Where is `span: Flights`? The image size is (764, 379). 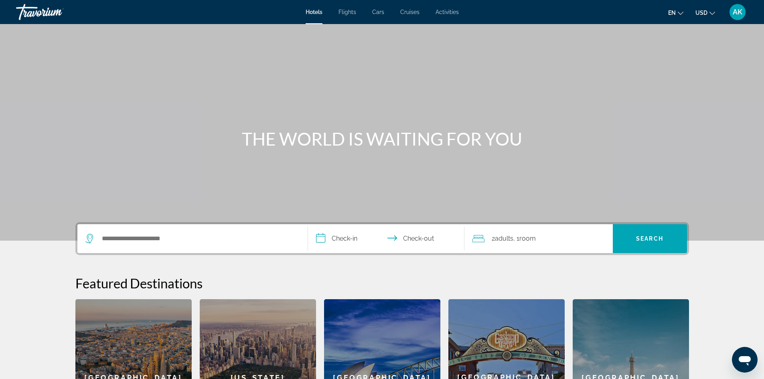 span: Flights is located at coordinates (347, 12).